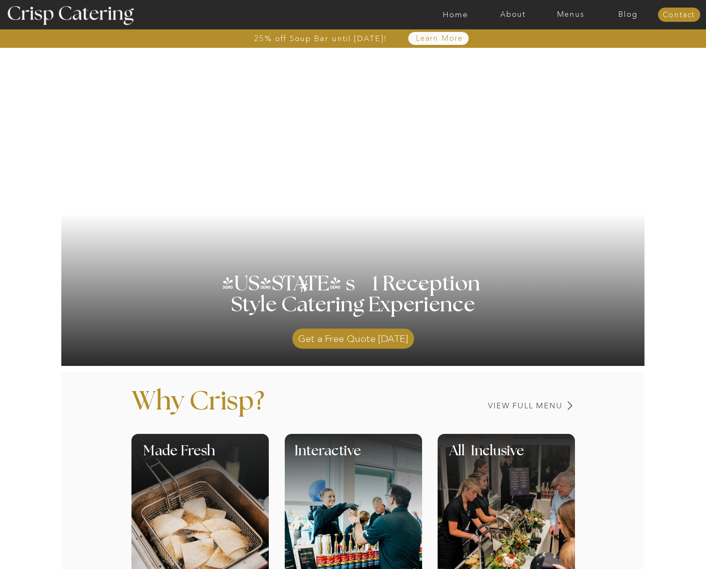 The image size is (706, 569). What do you see at coordinates (455, 15) in the screenshot?
I see `a: Home` at bounding box center [455, 15].